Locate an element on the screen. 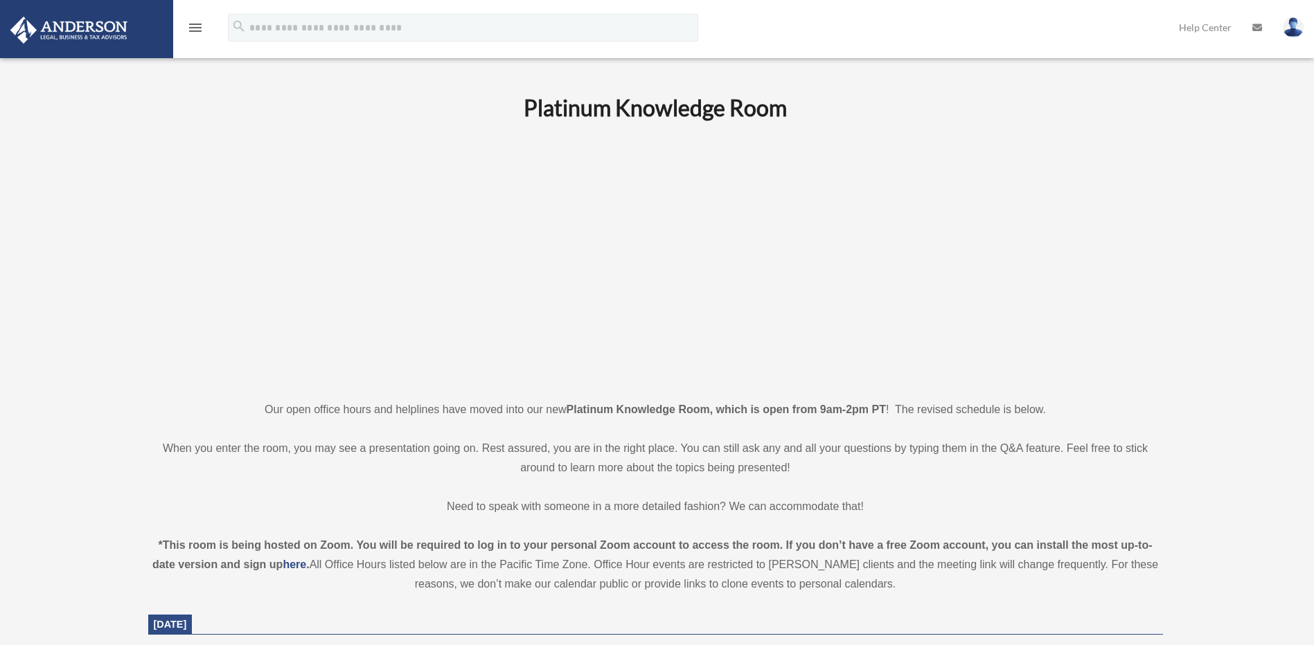  strong: Platinum Knowledge Room, which is open from 9am-2pm PT is located at coordinates (726, 409).